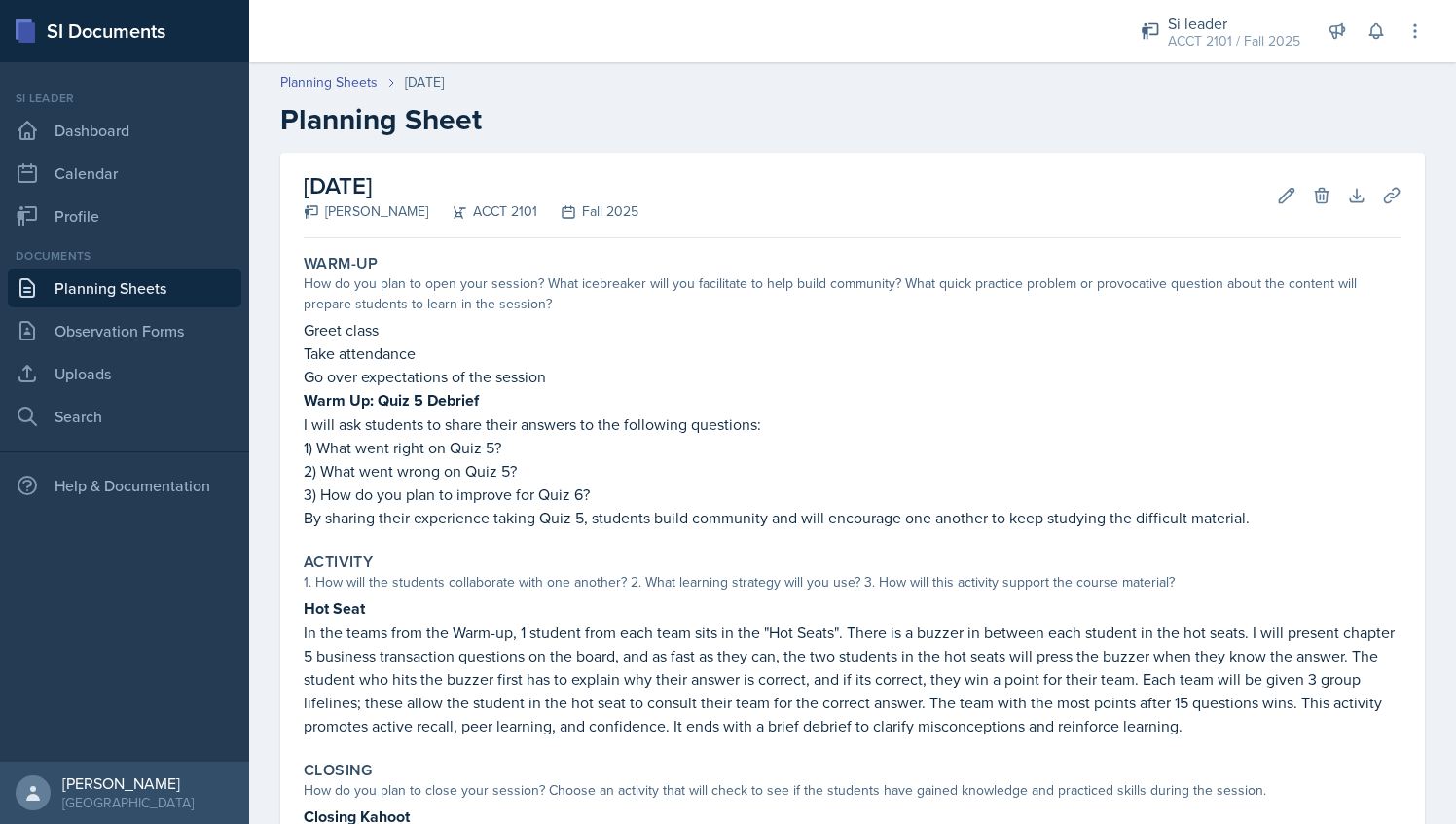 This screenshot has width=1456, height=824. Describe the element at coordinates (391, 399) in the screenshot. I see `strong: Warm Up: Quiz 5 Debrief` at that location.